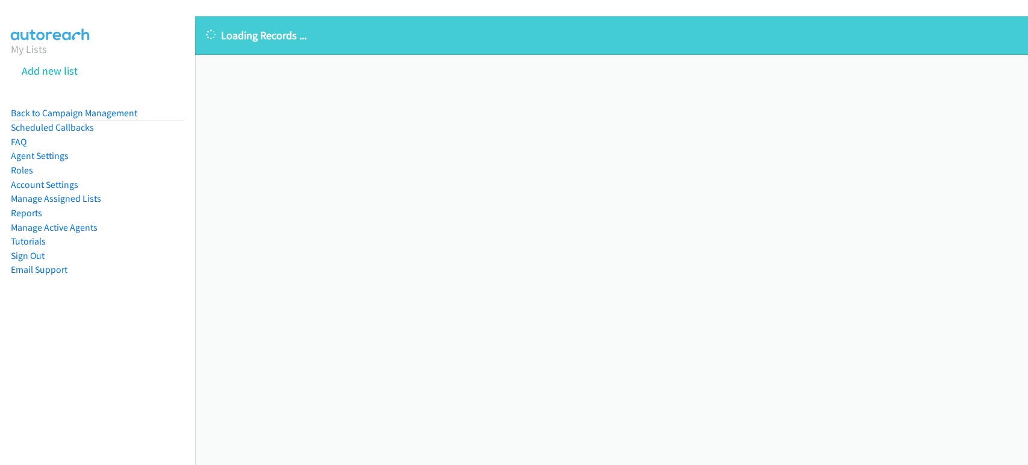 This screenshot has width=1028, height=465. I want to click on a: Agent Settings, so click(40, 155).